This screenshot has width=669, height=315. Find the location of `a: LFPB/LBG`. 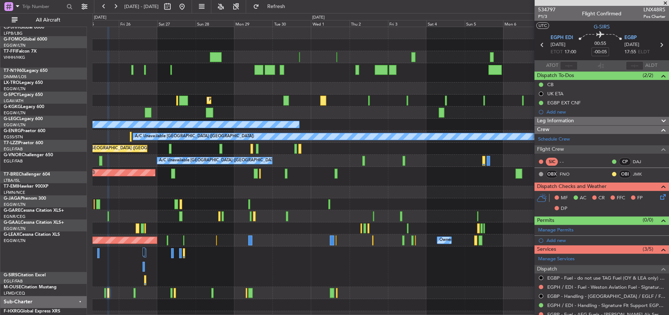

a: LFPB/LBG is located at coordinates (13, 33).